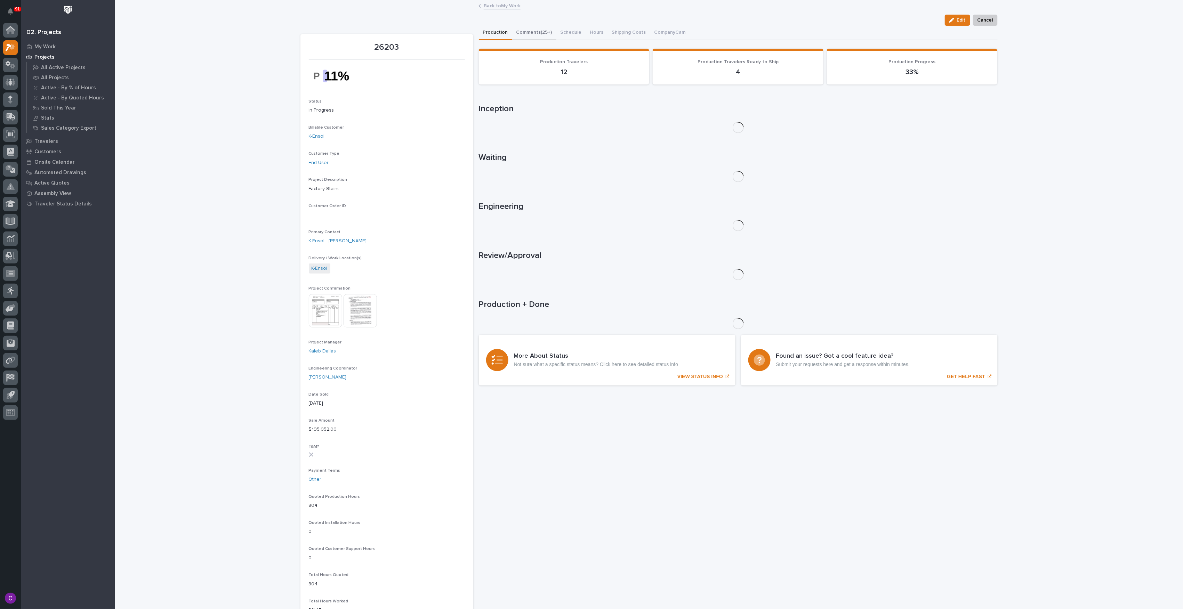  What do you see at coordinates (985, 20) in the screenshot?
I see `button: Cancel` at bounding box center [985, 20].